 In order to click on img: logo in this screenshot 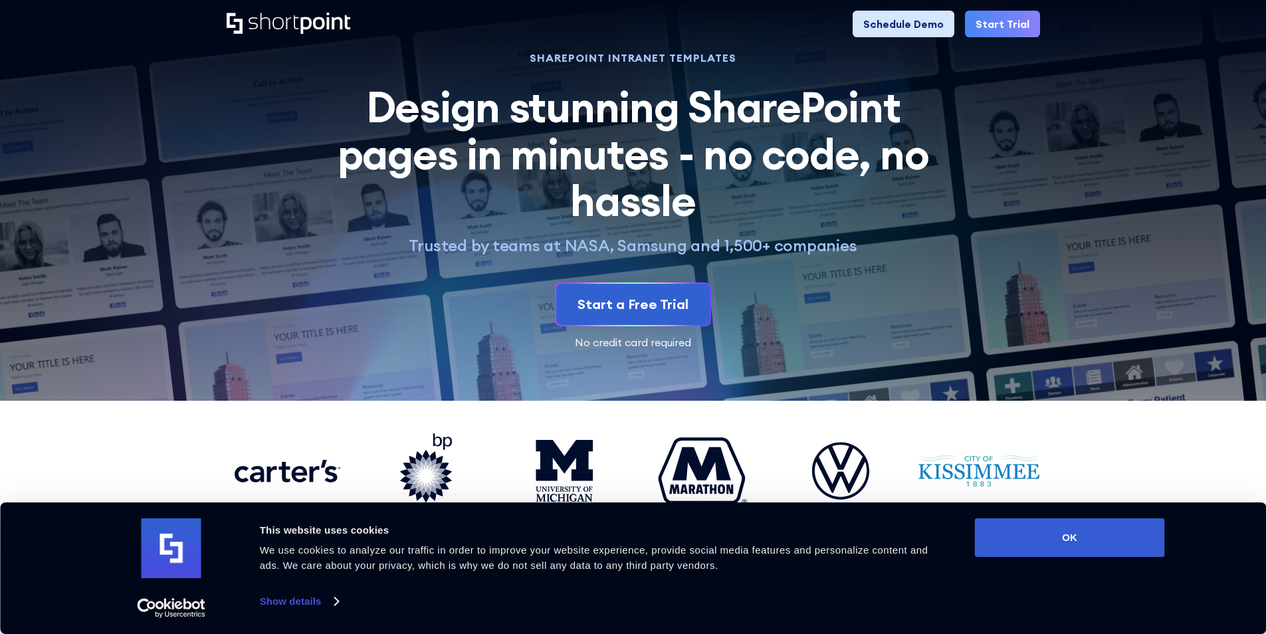, I will do `click(171, 548)`.